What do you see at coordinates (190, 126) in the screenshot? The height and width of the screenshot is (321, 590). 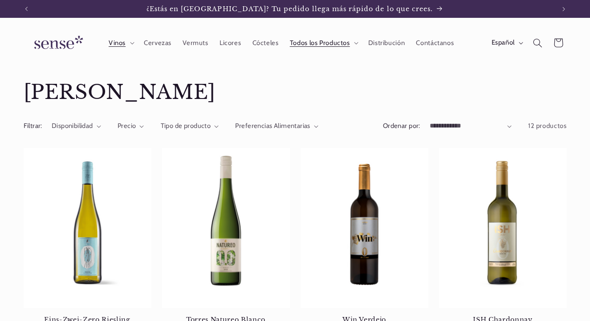 I see `summary: Tipo de producto (0 seleccionado)` at bounding box center [190, 126].